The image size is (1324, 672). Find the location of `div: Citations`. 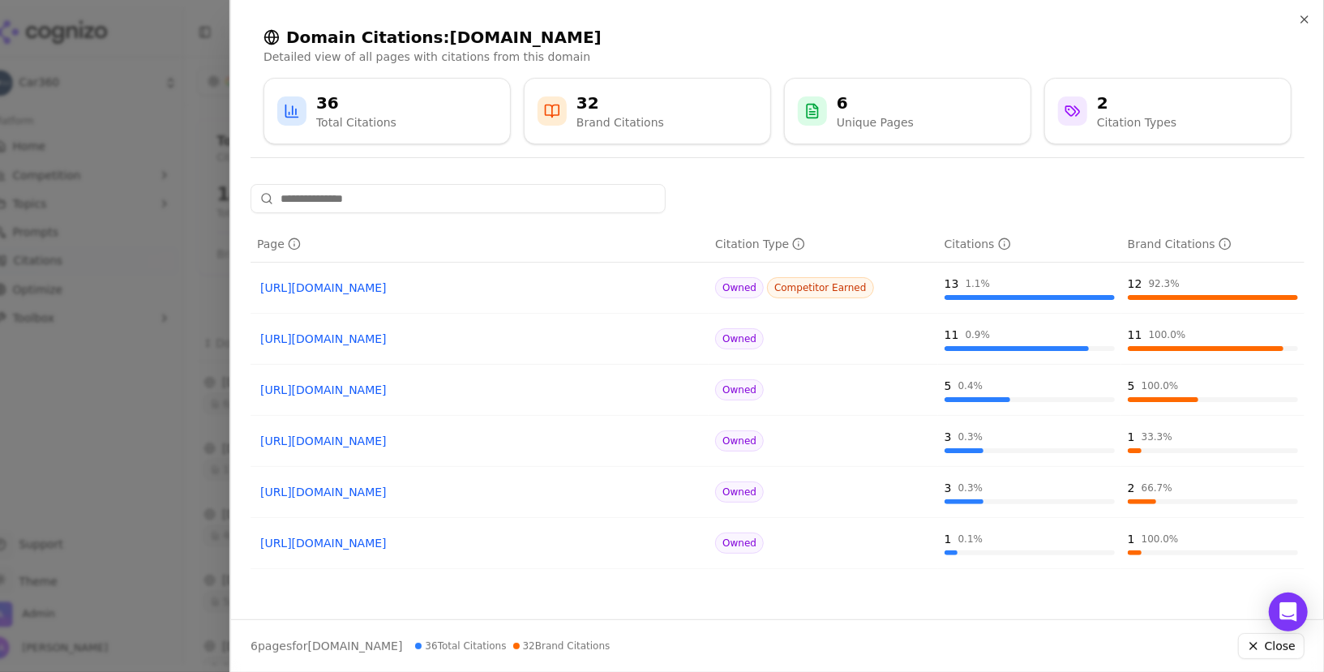

div: Citations is located at coordinates (978, 244).